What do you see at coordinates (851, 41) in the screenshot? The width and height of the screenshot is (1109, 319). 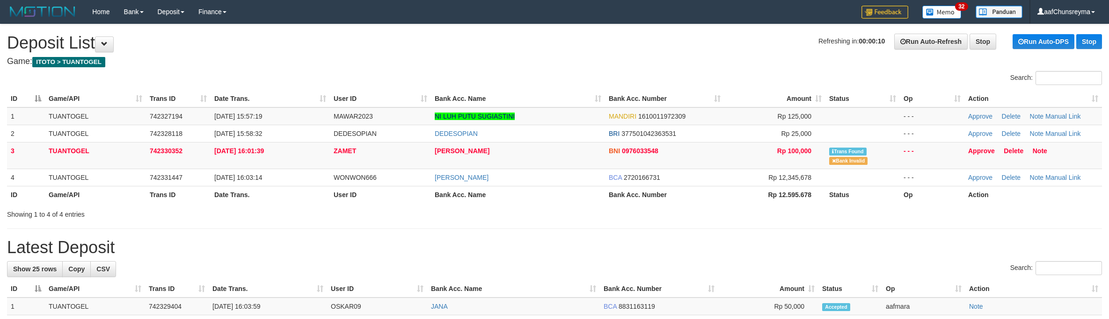 I see `span: Refreshing in:` at bounding box center [851, 41].